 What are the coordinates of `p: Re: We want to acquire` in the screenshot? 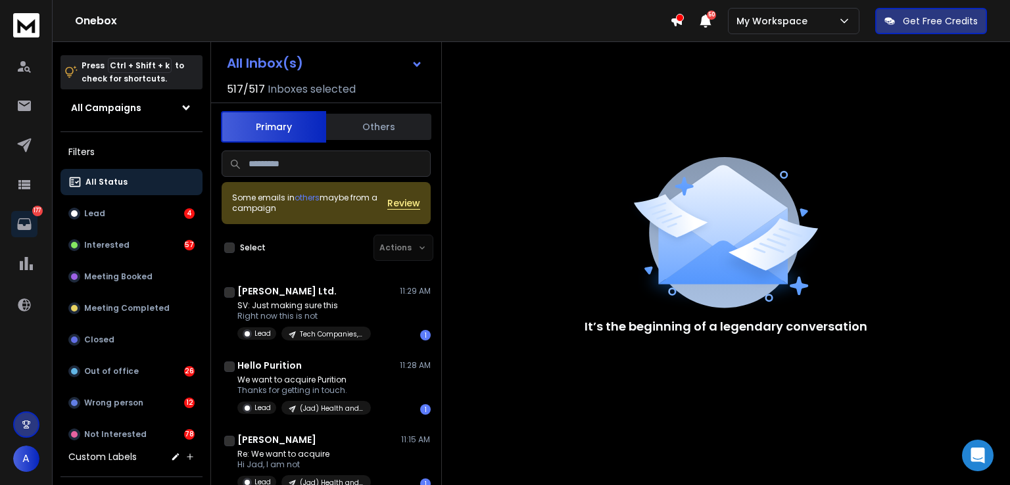 It's located at (304, 454).